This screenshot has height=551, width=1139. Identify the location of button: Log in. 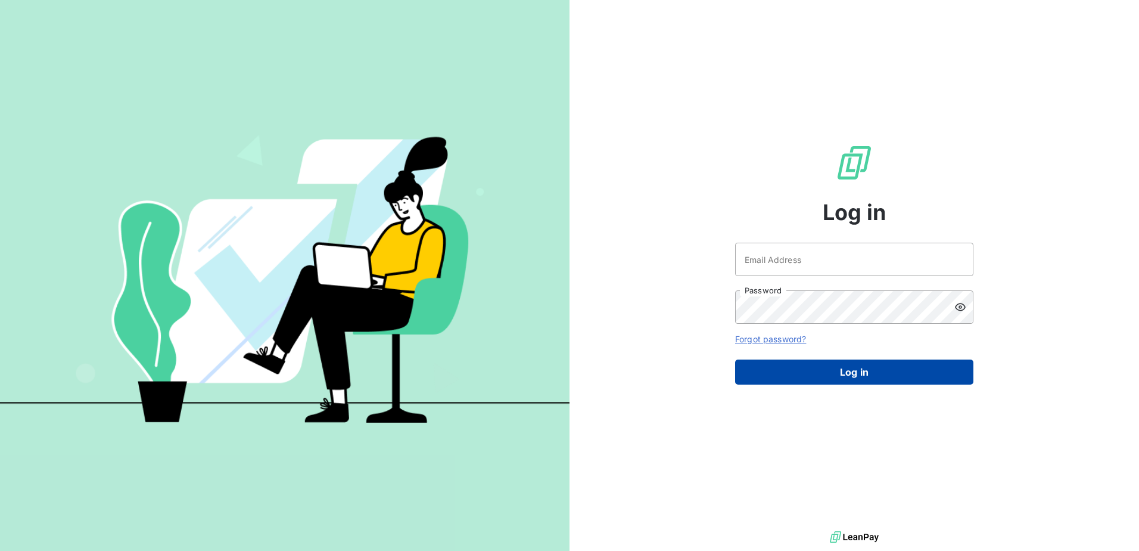
(855, 372).